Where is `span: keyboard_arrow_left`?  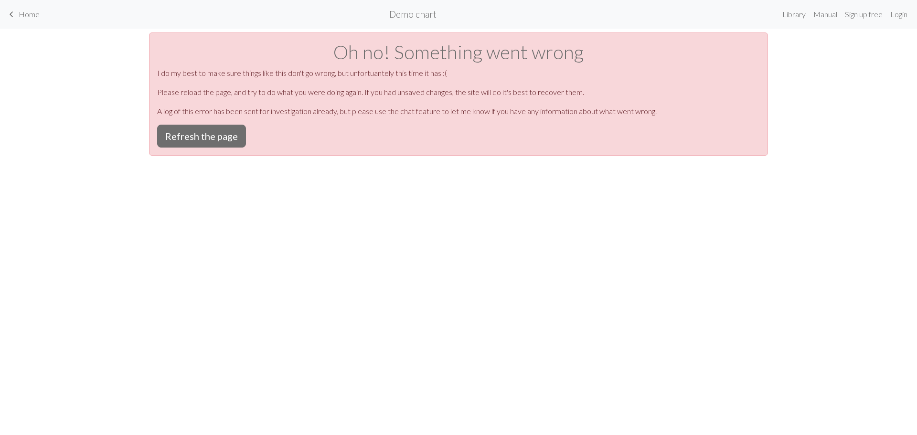 span: keyboard_arrow_left is located at coordinates (11, 14).